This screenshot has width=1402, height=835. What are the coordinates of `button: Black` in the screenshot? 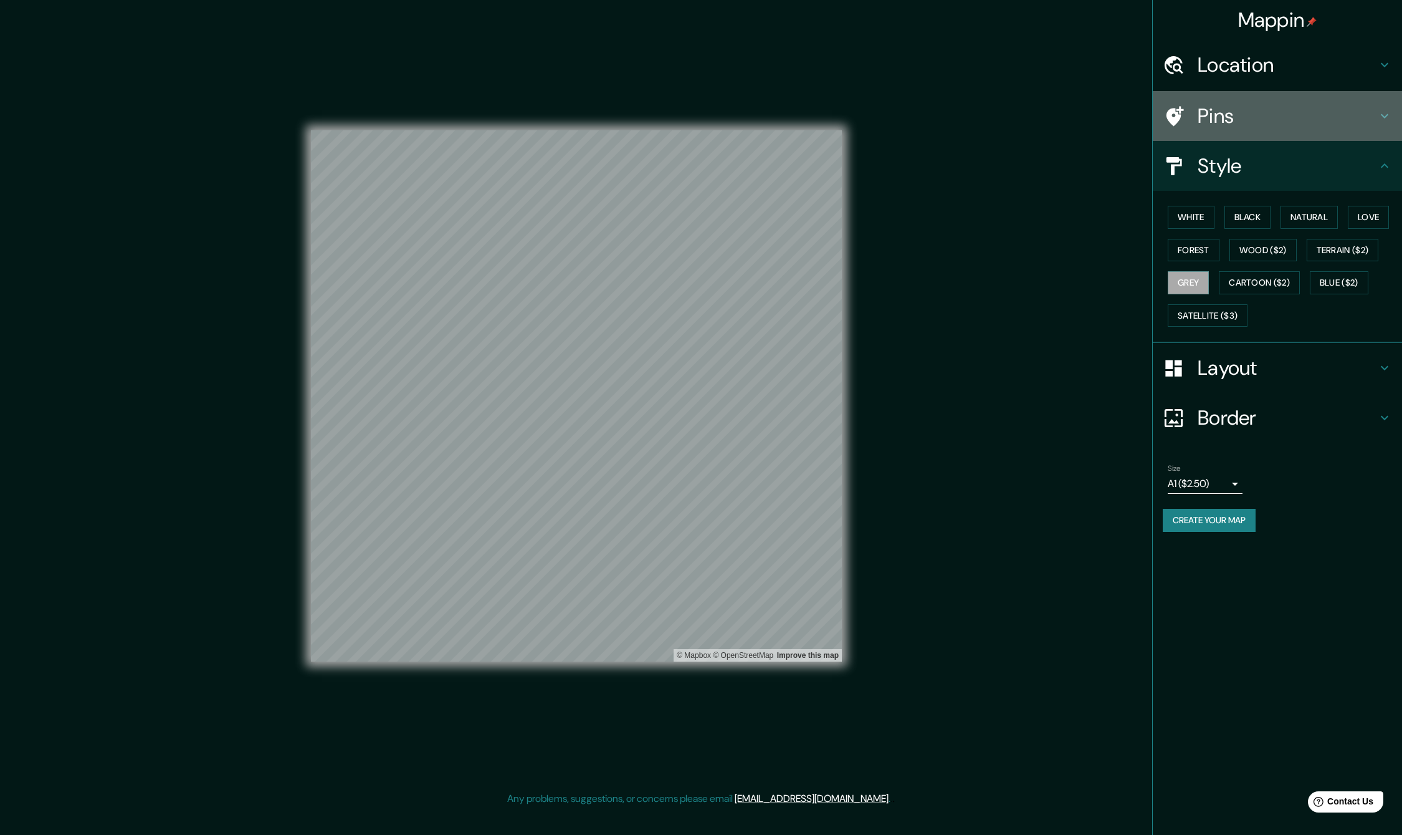 It's located at (1248, 217).